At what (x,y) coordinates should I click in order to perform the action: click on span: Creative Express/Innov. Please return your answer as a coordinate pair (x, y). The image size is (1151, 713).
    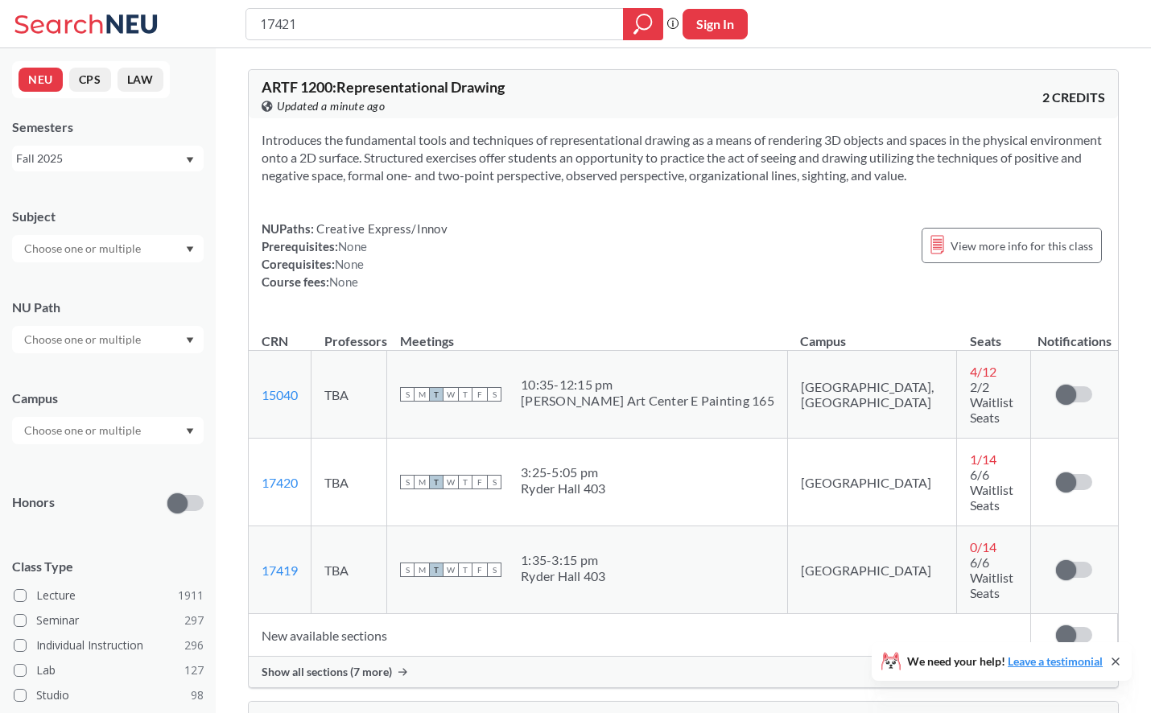
    Looking at the image, I should click on (381, 229).